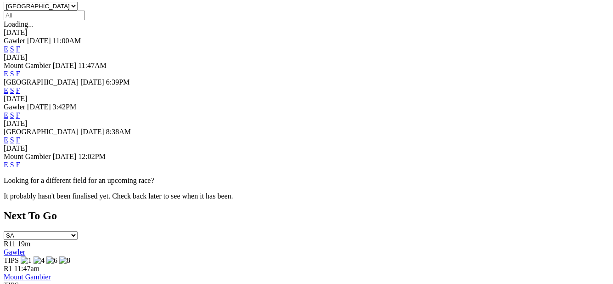 The height and width of the screenshot is (284, 613). I want to click on p: Looking for a different field for an upcoming race?, so click(306, 180).